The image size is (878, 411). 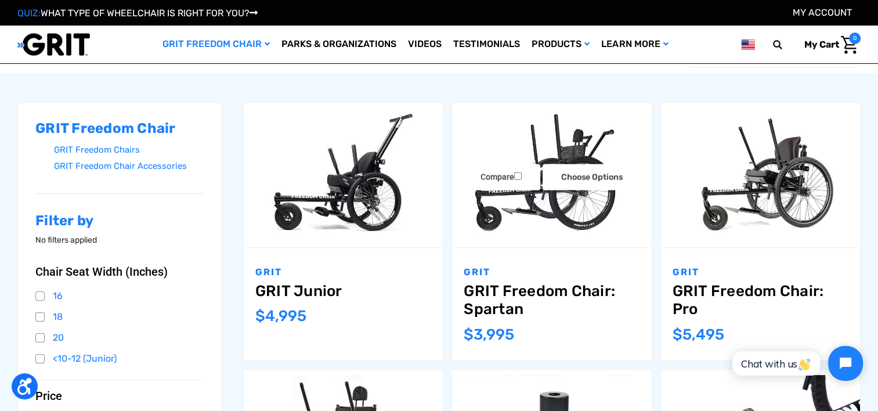 What do you see at coordinates (760, 175) in the screenshot?
I see `img: GRIT Freedom Chair Pro: the Pro model shown including contoured Invacare Matrx seatback, Spinergy...` at bounding box center [760, 175].